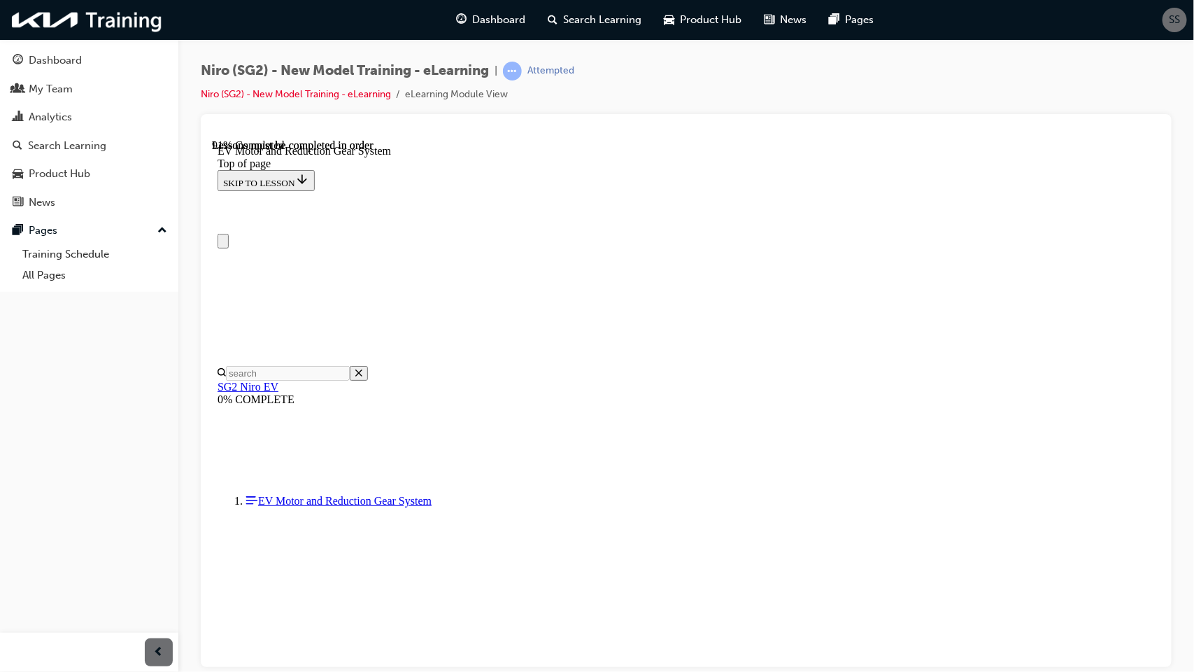  I want to click on span: SS, so click(1175, 20).